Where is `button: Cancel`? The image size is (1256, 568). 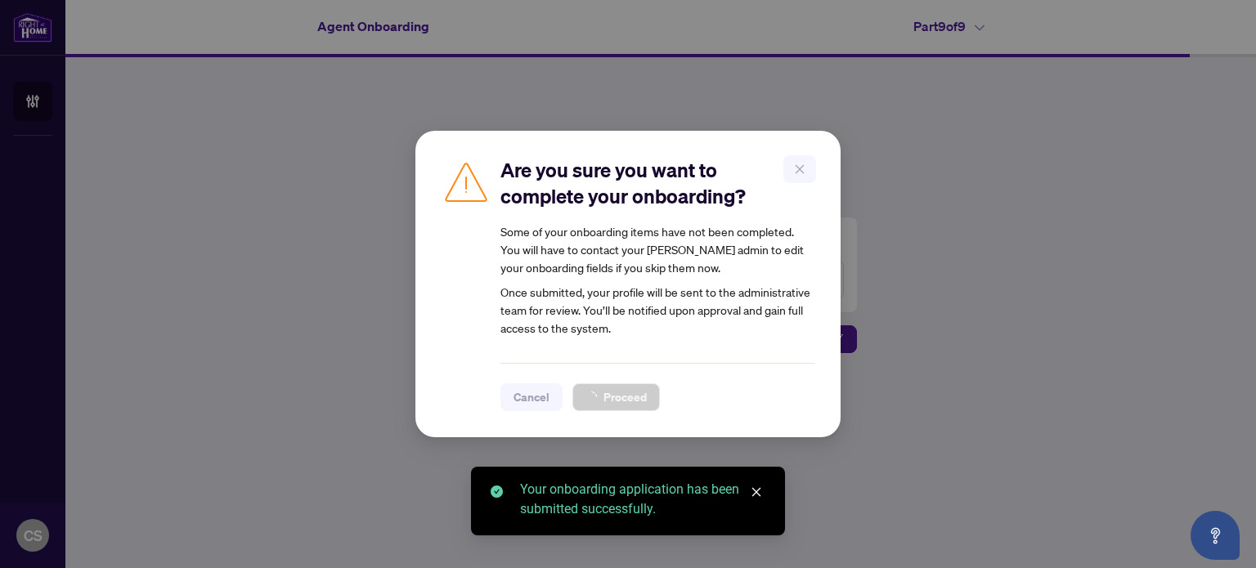 button: Cancel is located at coordinates (531, 397).